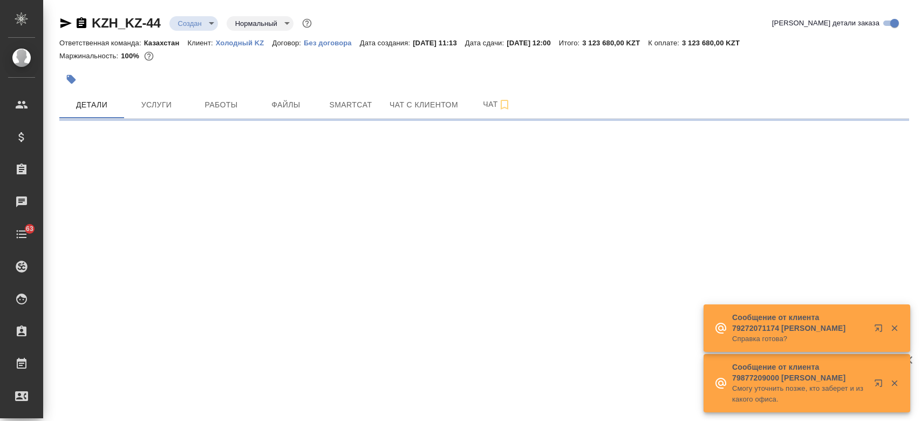  I want to click on p: Дата сдачи:, so click(485, 43).